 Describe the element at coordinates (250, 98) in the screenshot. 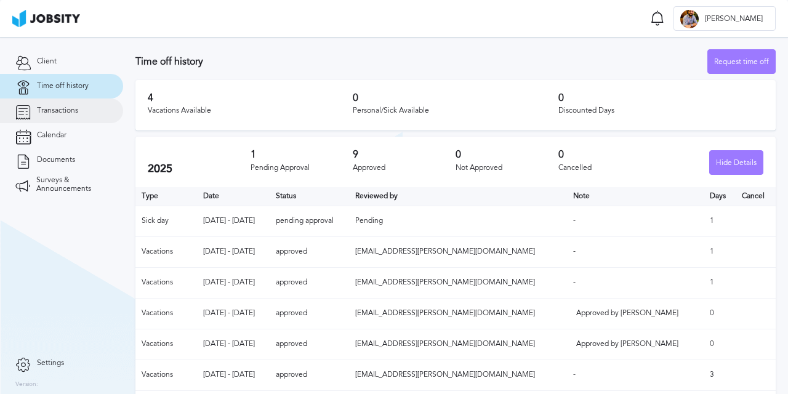

I see `h3: 4` at that location.